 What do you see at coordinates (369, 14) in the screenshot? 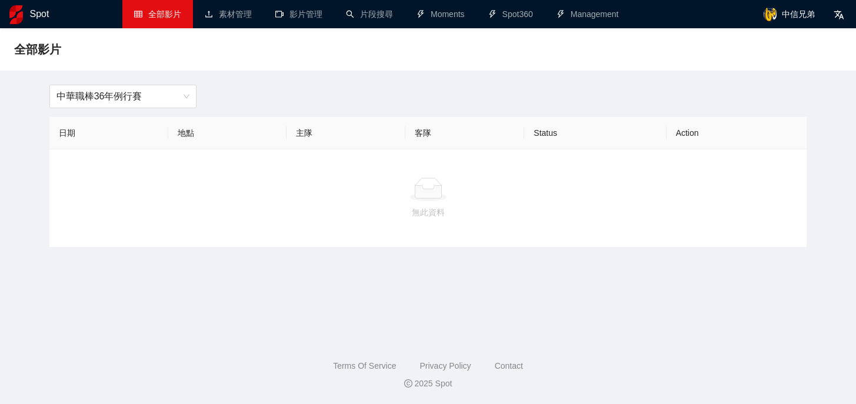
I see `a: search片段搜尋` at bounding box center [369, 14].